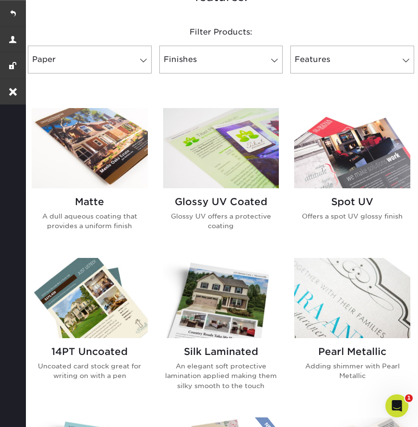  Describe the element at coordinates (90, 332) in the screenshot. I see `a: 14PT Uncoated Sell Sheets 14PT Uncoated Uncoated card stock great for writing on with a pen` at that location.